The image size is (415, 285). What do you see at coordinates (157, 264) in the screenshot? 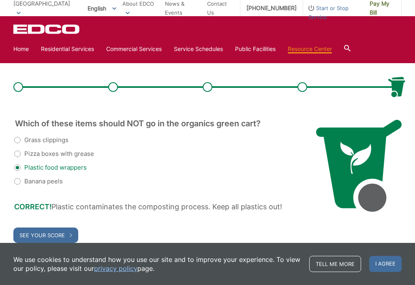
I see `p: We use cookies to understand how you use our site and to improve your experience. To view our pol...` at bounding box center [157, 264].